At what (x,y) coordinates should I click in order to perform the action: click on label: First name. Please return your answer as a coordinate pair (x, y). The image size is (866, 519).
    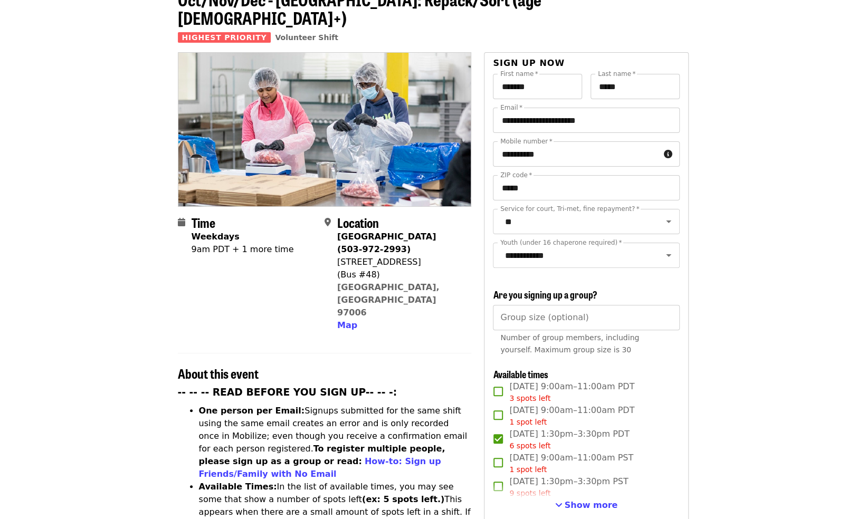
    Looking at the image, I should click on (519, 74).